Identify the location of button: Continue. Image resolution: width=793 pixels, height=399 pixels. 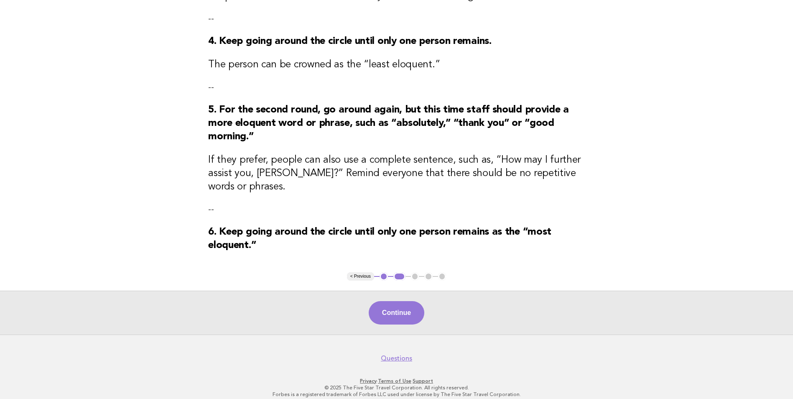
(396, 313).